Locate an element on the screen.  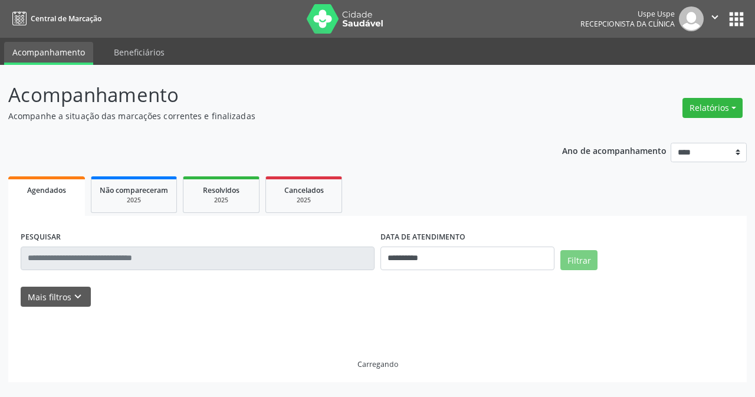
i: keyboard_arrow_down is located at coordinates (78, 297).